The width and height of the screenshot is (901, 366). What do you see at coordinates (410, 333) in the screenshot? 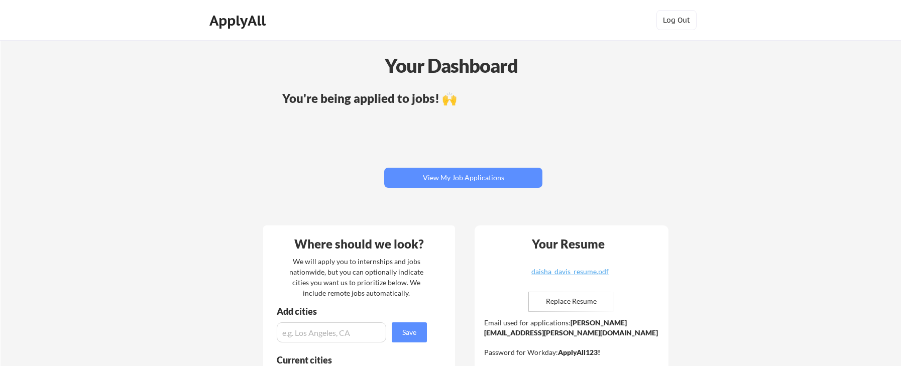
I see `button: Save` at bounding box center [410, 333].